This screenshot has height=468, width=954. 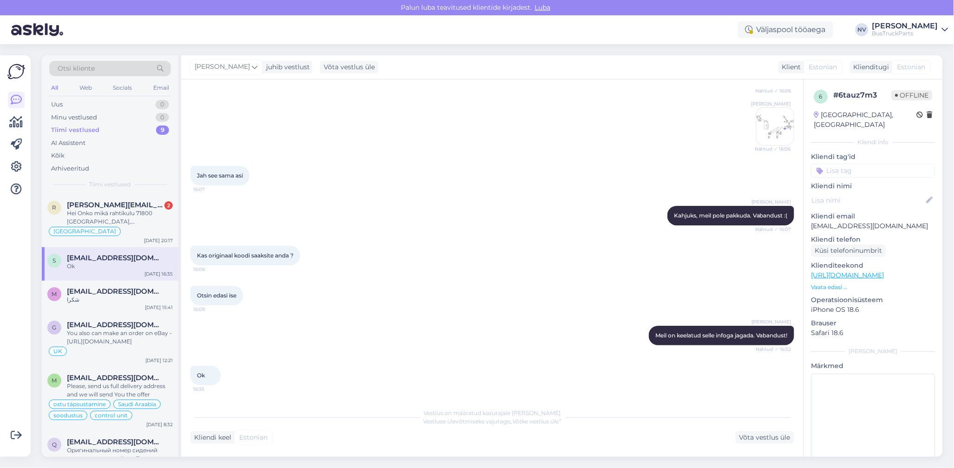 I want to click on p: Operatsioonisüsteem, so click(x=874, y=300).